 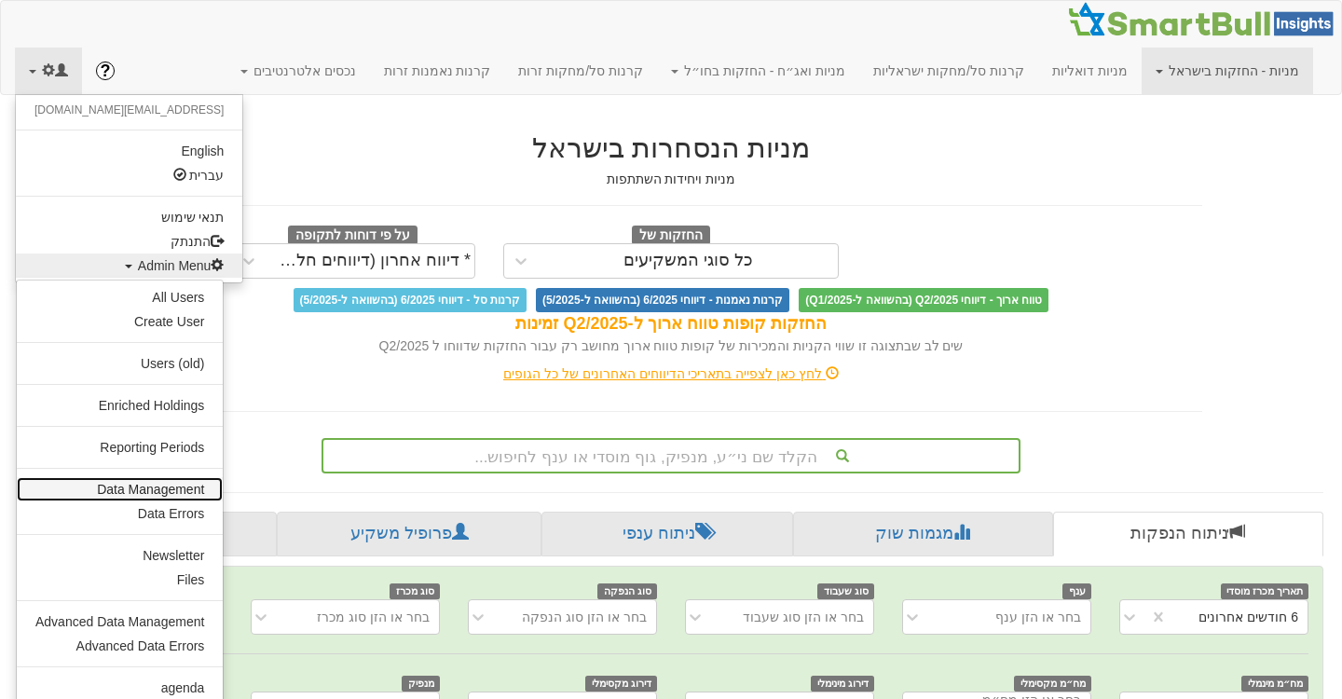 I want to click on a: Files, so click(x=119, y=580).